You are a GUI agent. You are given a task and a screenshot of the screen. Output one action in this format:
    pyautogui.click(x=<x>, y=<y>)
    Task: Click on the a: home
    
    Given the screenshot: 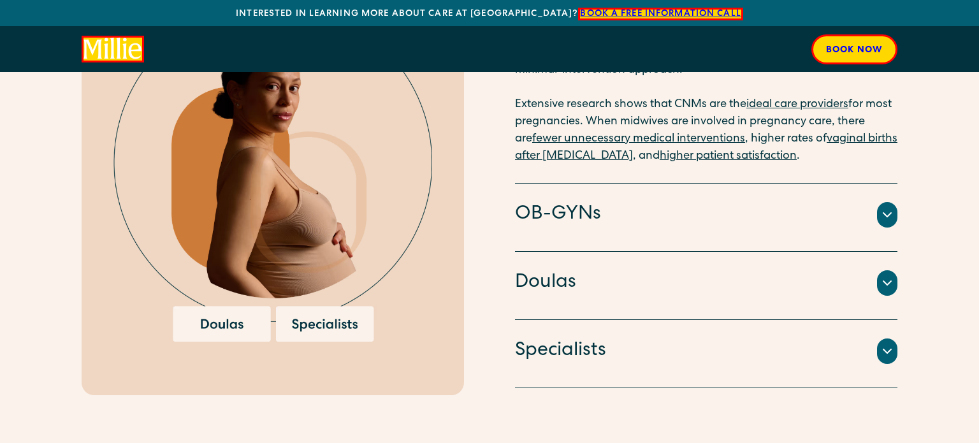 What is the action you would take?
    pyautogui.click(x=113, y=49)
    